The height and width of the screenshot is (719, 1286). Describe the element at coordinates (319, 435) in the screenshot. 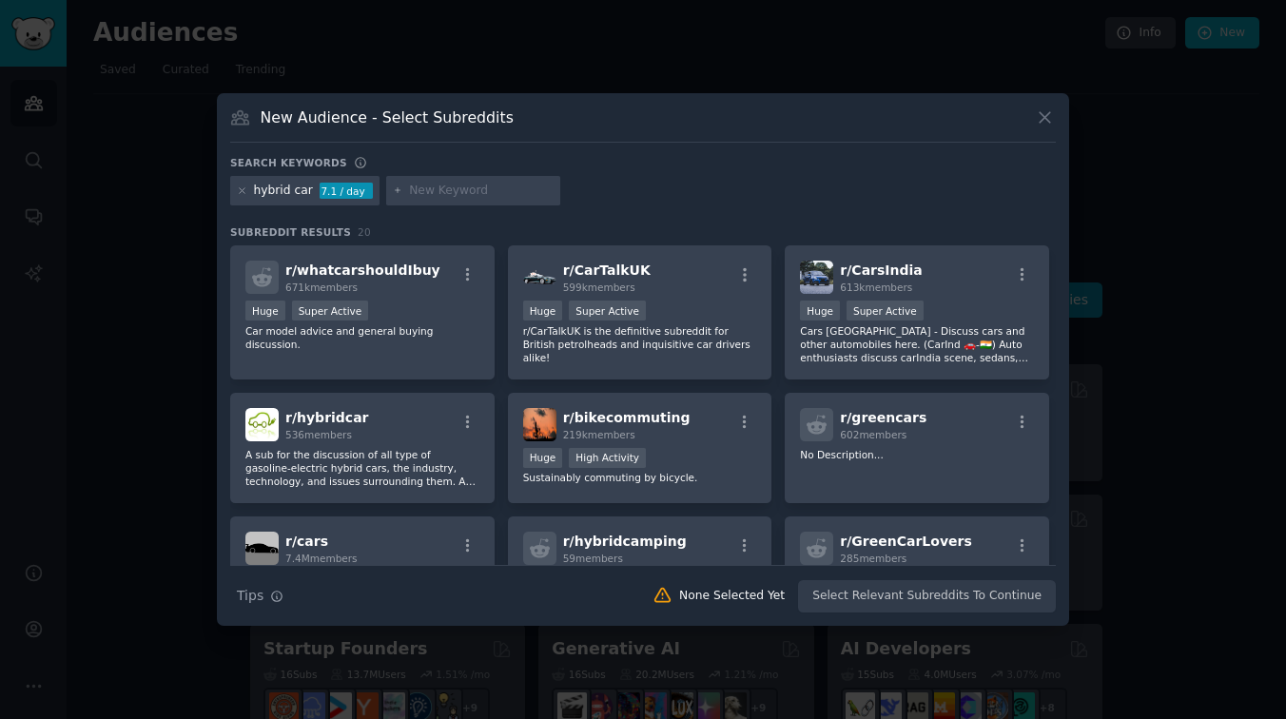

I see `span: 536 members` at that location.